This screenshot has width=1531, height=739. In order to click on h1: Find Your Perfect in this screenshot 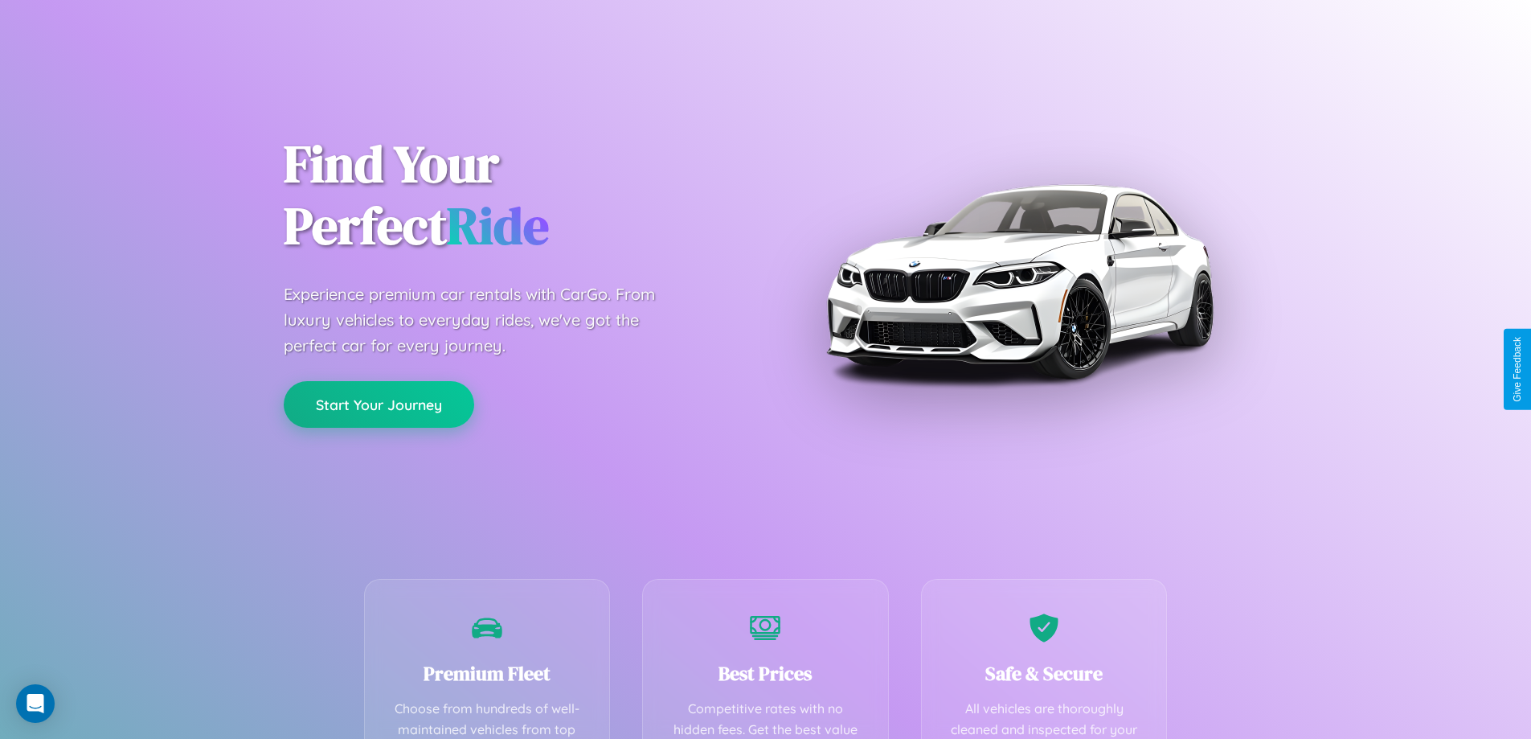, I will do `click(513, 195)`.